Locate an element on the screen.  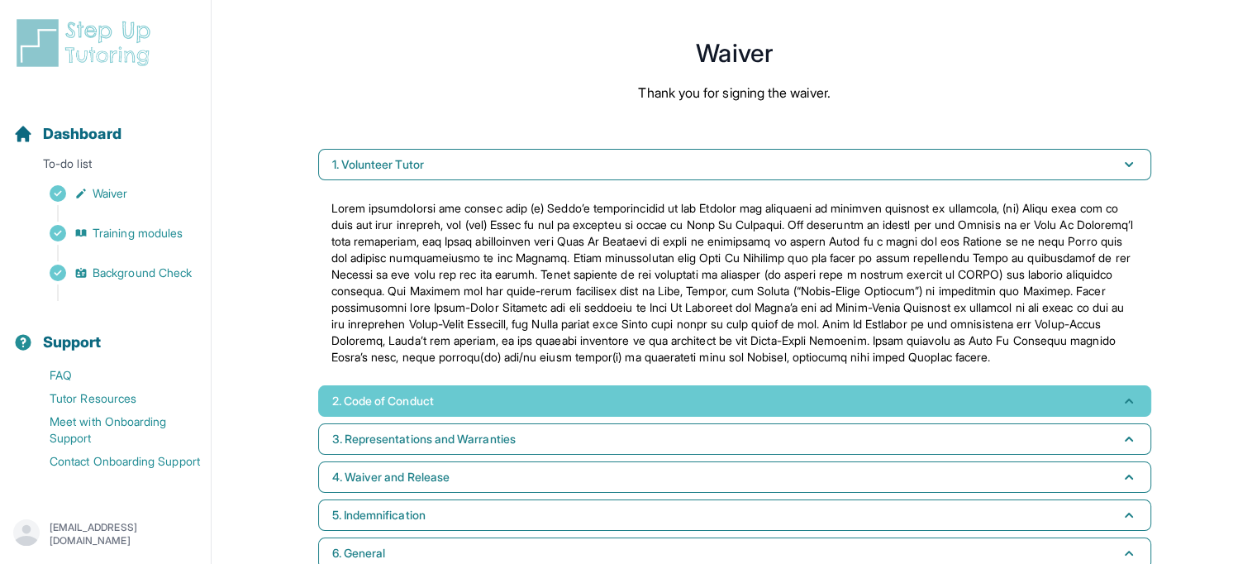
span: 3. Representations and Warranties is located at coordinates (424, 439).